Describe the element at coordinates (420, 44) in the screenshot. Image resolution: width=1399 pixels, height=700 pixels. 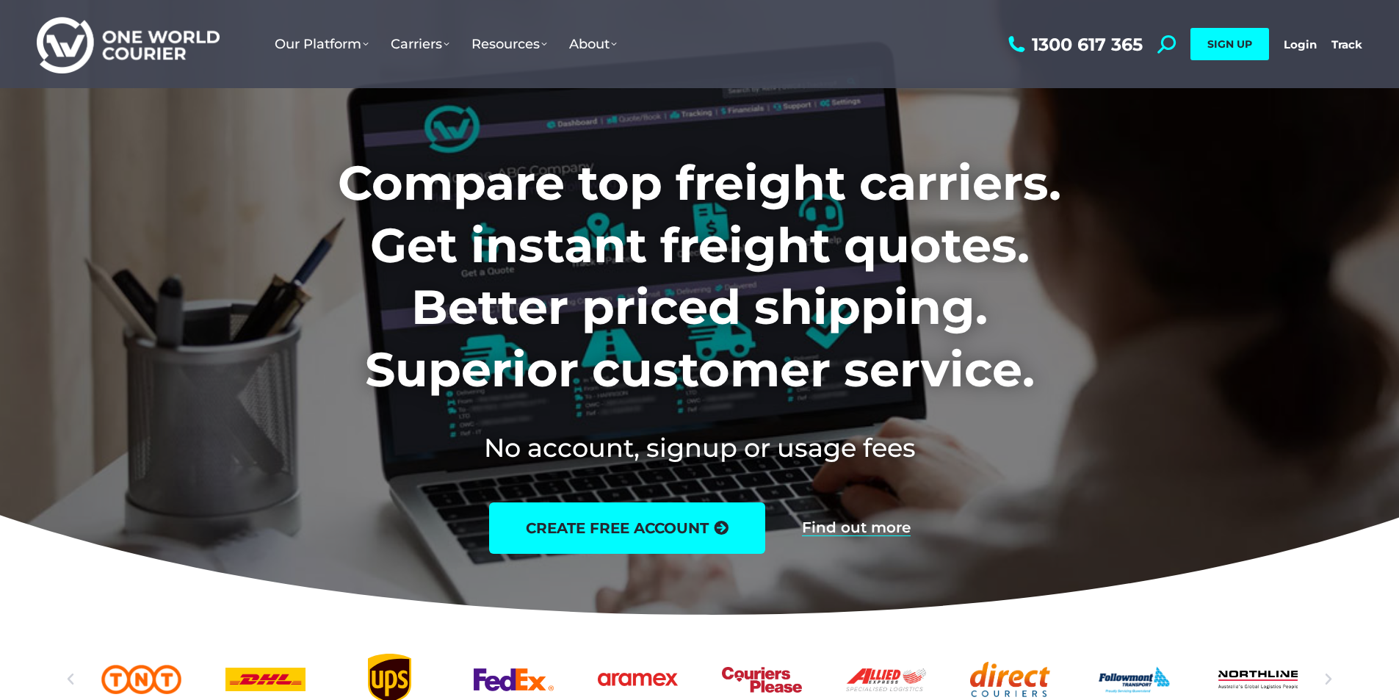
I see `span: Carriers` at that location.